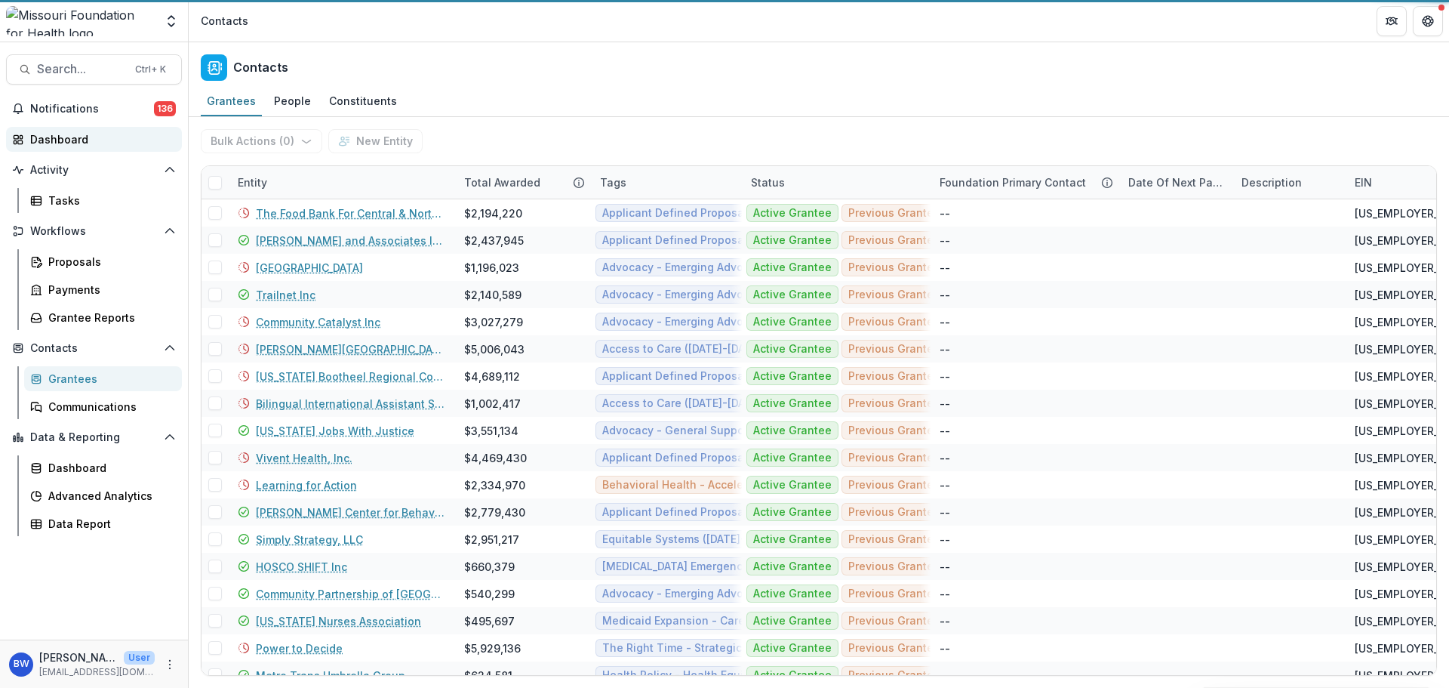 Image resolution: width=1449 pixels, height=688 pixels. I want to click on span: Workflows, so click(94, 231).